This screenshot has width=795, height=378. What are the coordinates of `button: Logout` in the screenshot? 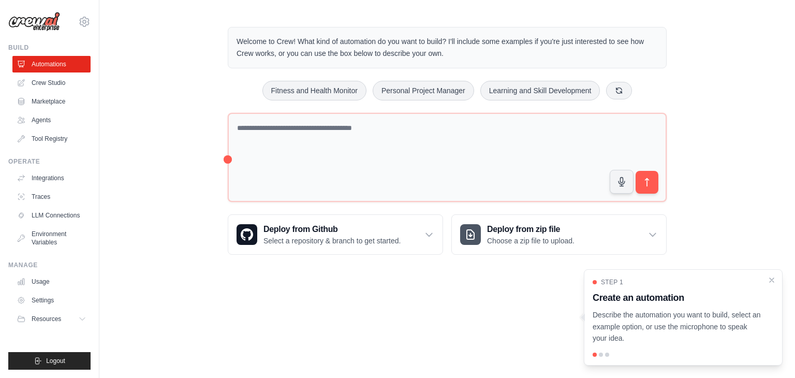 It's located at (49, 361).